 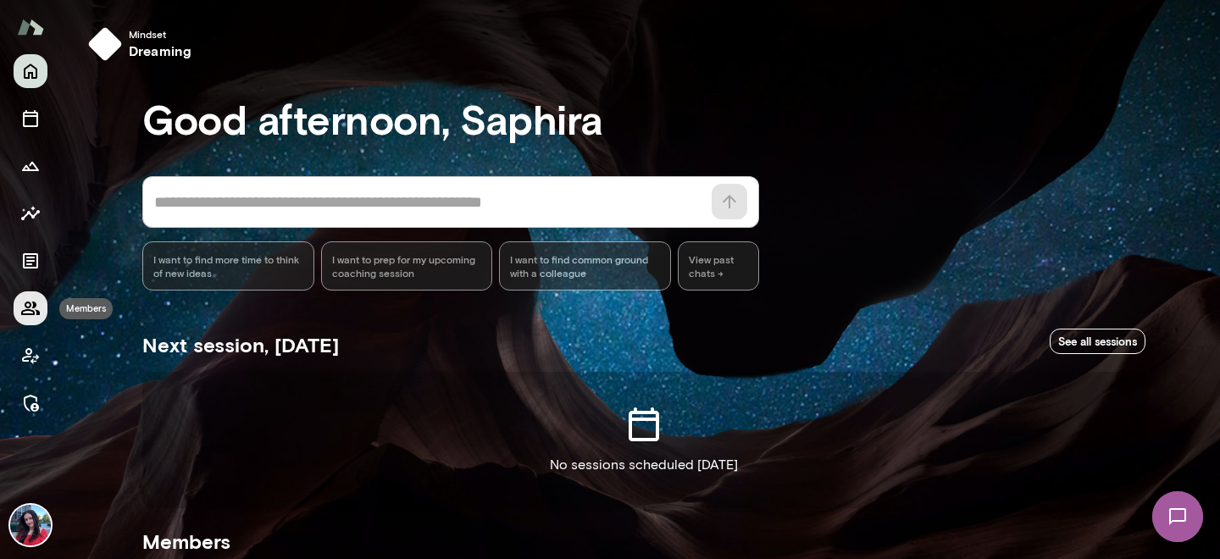 I want to click on button: Client app, so click(x=31, y=356).